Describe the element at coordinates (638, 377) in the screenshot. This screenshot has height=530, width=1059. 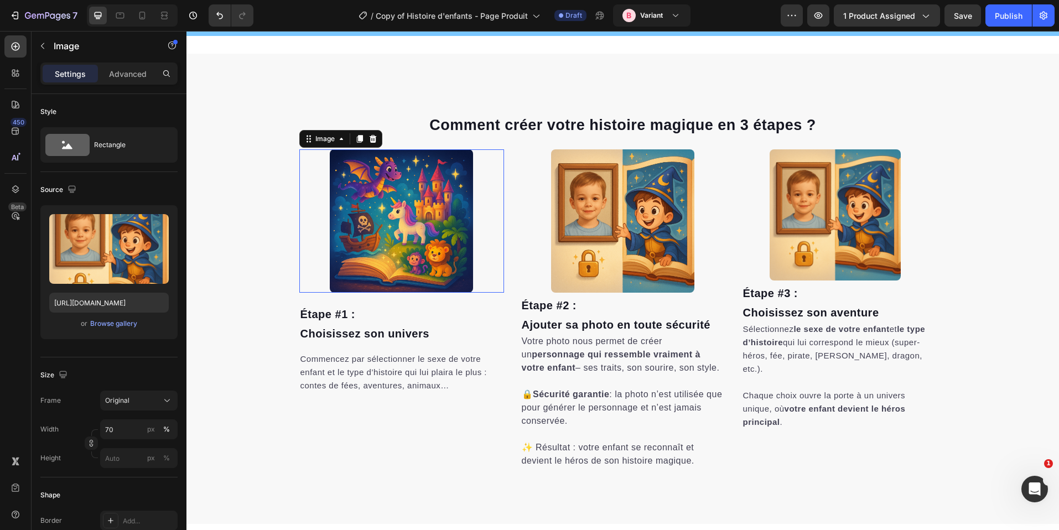
I see `span: Chaque choix ouvre la porte à un univers unique, où .` at that location.